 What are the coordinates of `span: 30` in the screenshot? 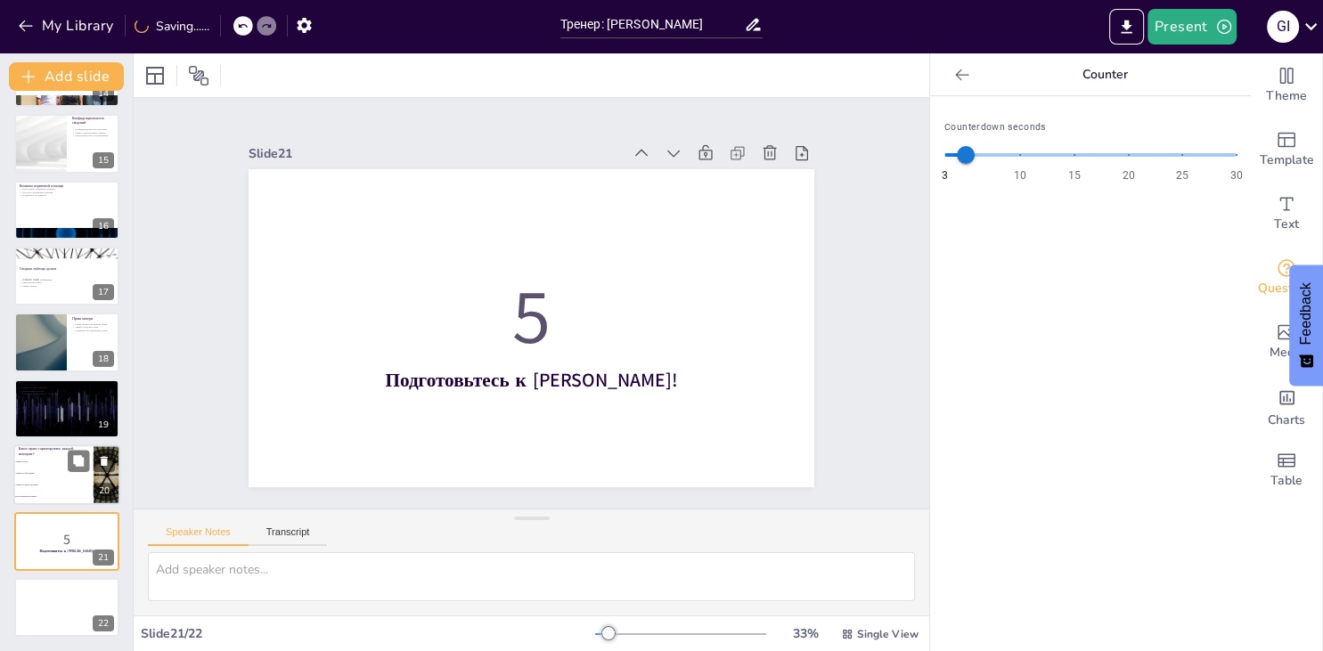 It's located at (1236, 176).